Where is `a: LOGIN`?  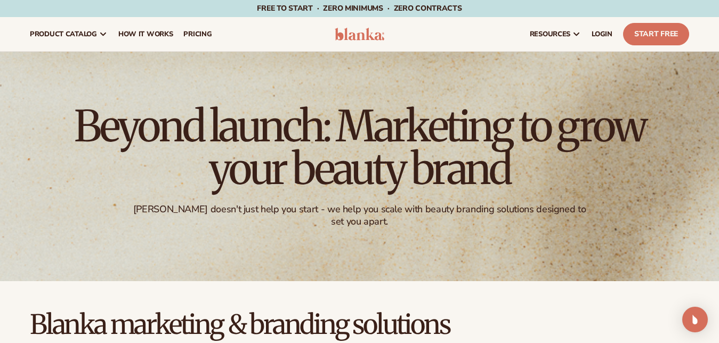 a: LOGIN is located at coordinates (602, 34).